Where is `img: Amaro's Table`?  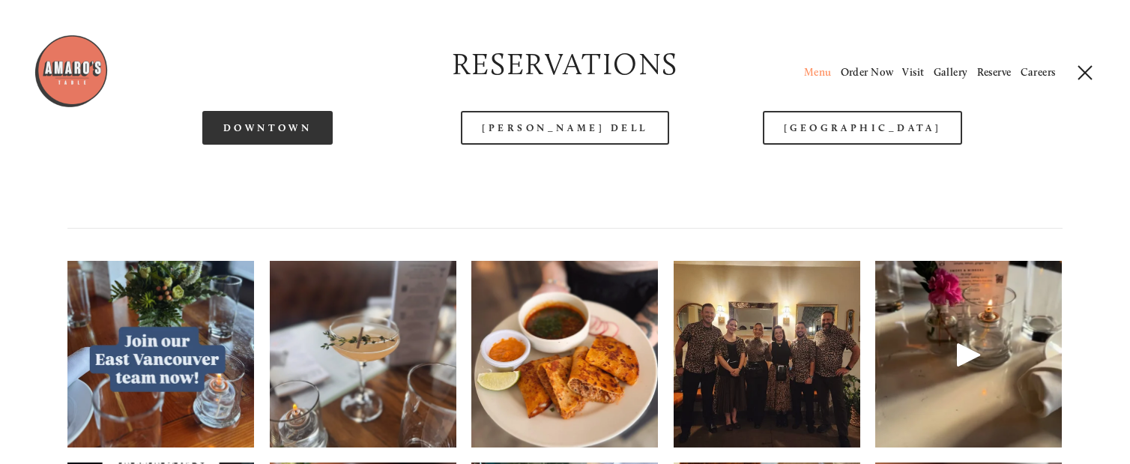
img: Amaro's Table is located at coordinates (71, 71).